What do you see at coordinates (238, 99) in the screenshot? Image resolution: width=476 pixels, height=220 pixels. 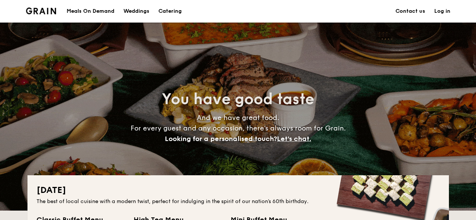 I see `span: You have good taste` at bounding box center [238, 99].